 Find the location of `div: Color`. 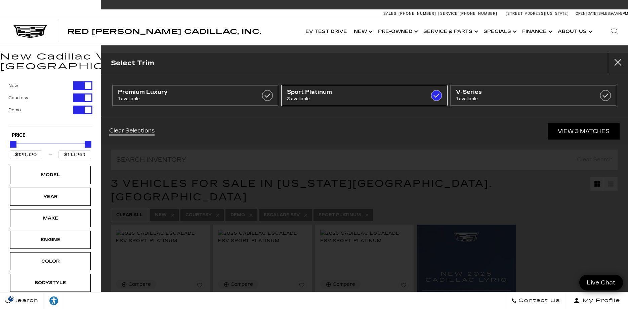

div: Color is located at coordinates (50, 261).